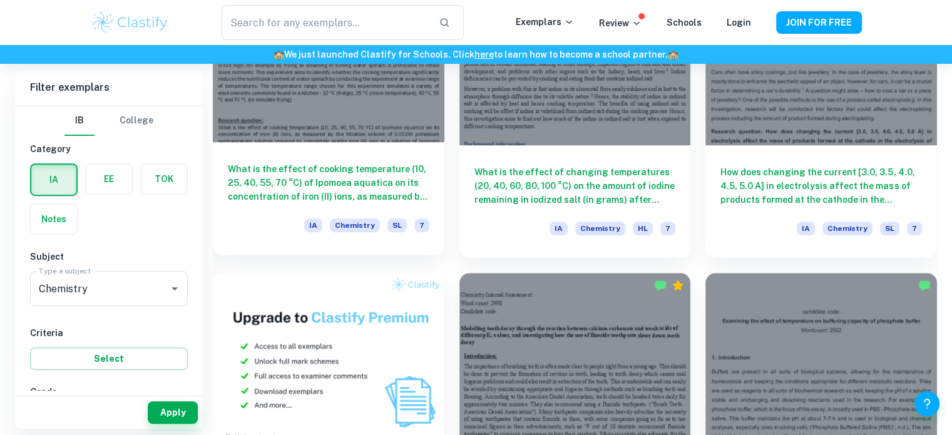 This screenshot has width=952, height=435. What do you see at coordinates (136, 121) in the screenshot?
I see `button: College` at bounding box center [136, 121].